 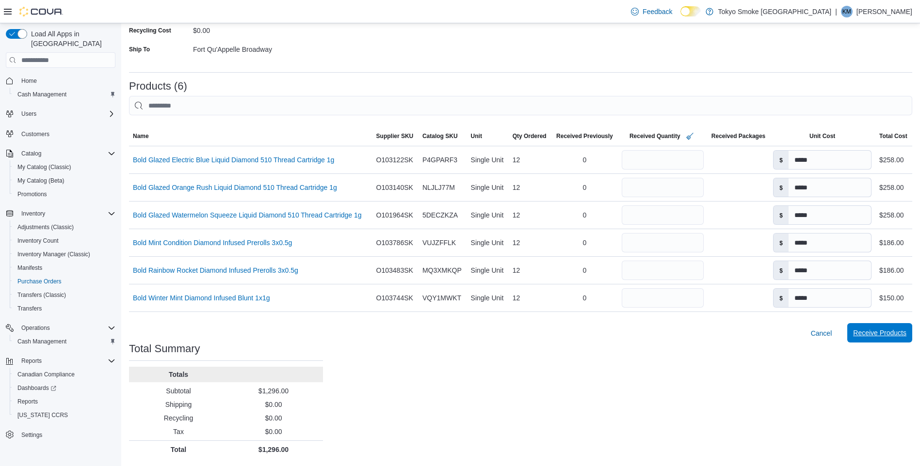 What do you see at coordinates (178, 375) in the screenshot?
I see `p: Totals` at bounding box center [178, 375].